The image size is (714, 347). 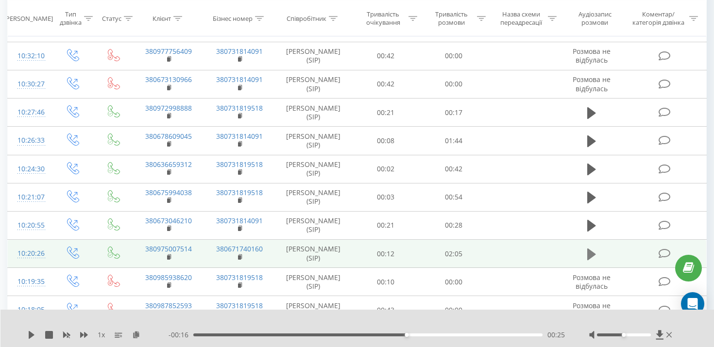 I want to click on a: 380673130966, so click(x=169, y=79).